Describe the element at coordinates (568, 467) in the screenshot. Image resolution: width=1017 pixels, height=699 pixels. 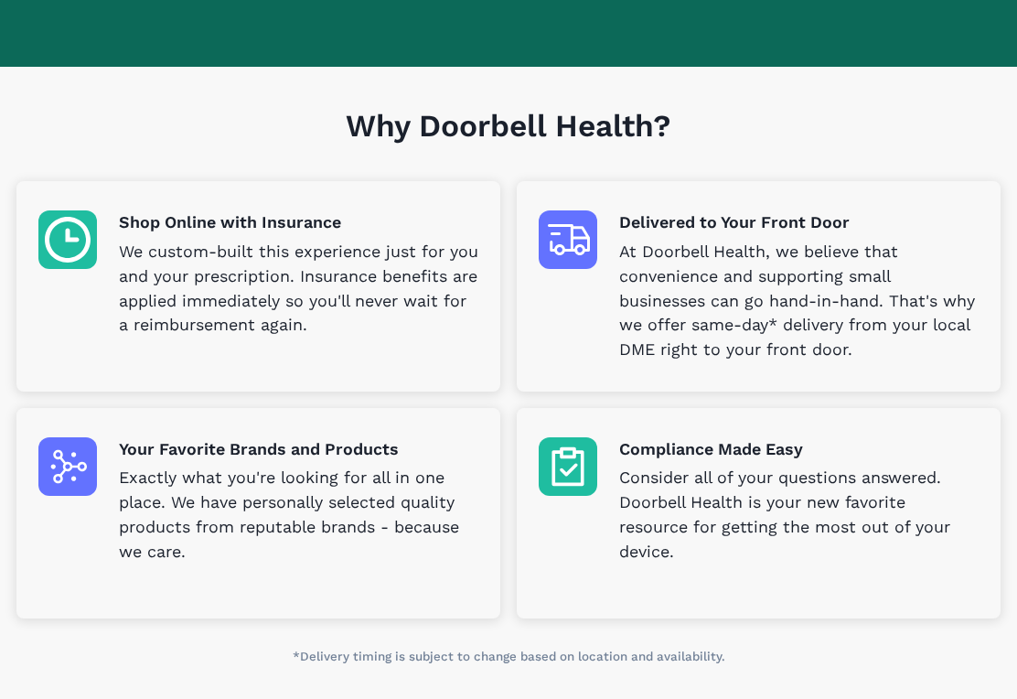
I see `img: Compliance Made Easy icon` at that location.